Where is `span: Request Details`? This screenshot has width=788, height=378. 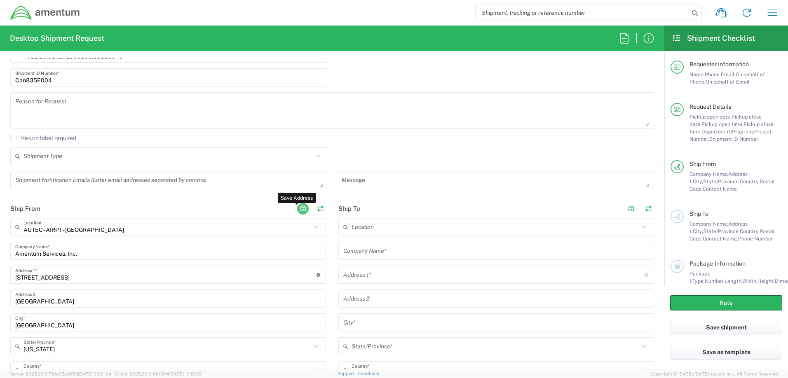
span: Request Details is located at coordinates (710, 107).